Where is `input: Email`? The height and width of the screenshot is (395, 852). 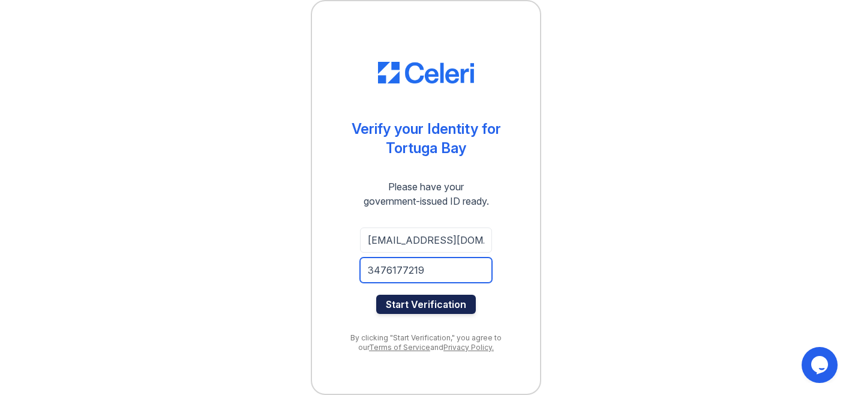
input: Email is located at coordinates (426, 240).